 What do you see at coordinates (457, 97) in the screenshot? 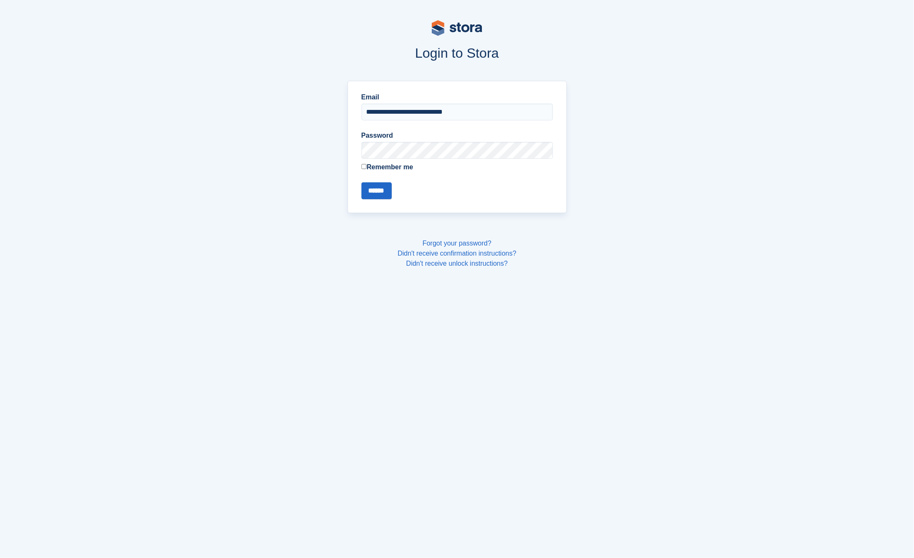
I see `label: Email` at bounding box center [457, 97].